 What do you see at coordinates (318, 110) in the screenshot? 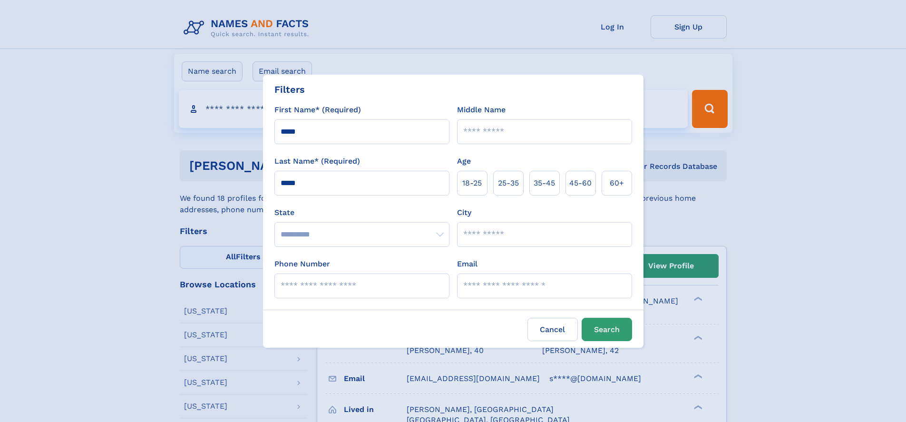
I see `label: First Name* (Required)` at bounding box center [318, 110].